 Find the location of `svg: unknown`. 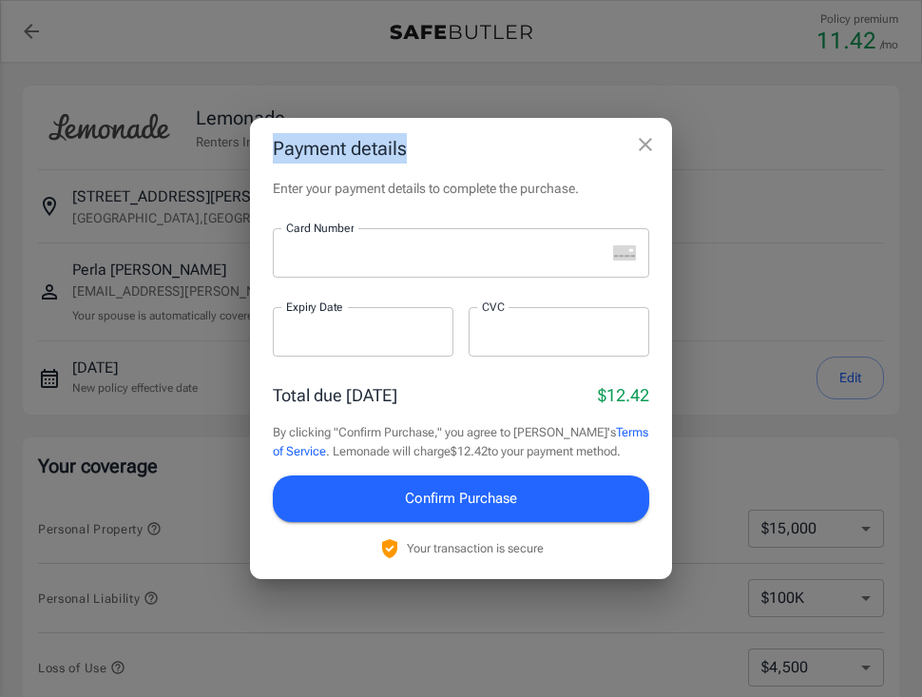

svg: unknown is located at coordinates (624, 253).